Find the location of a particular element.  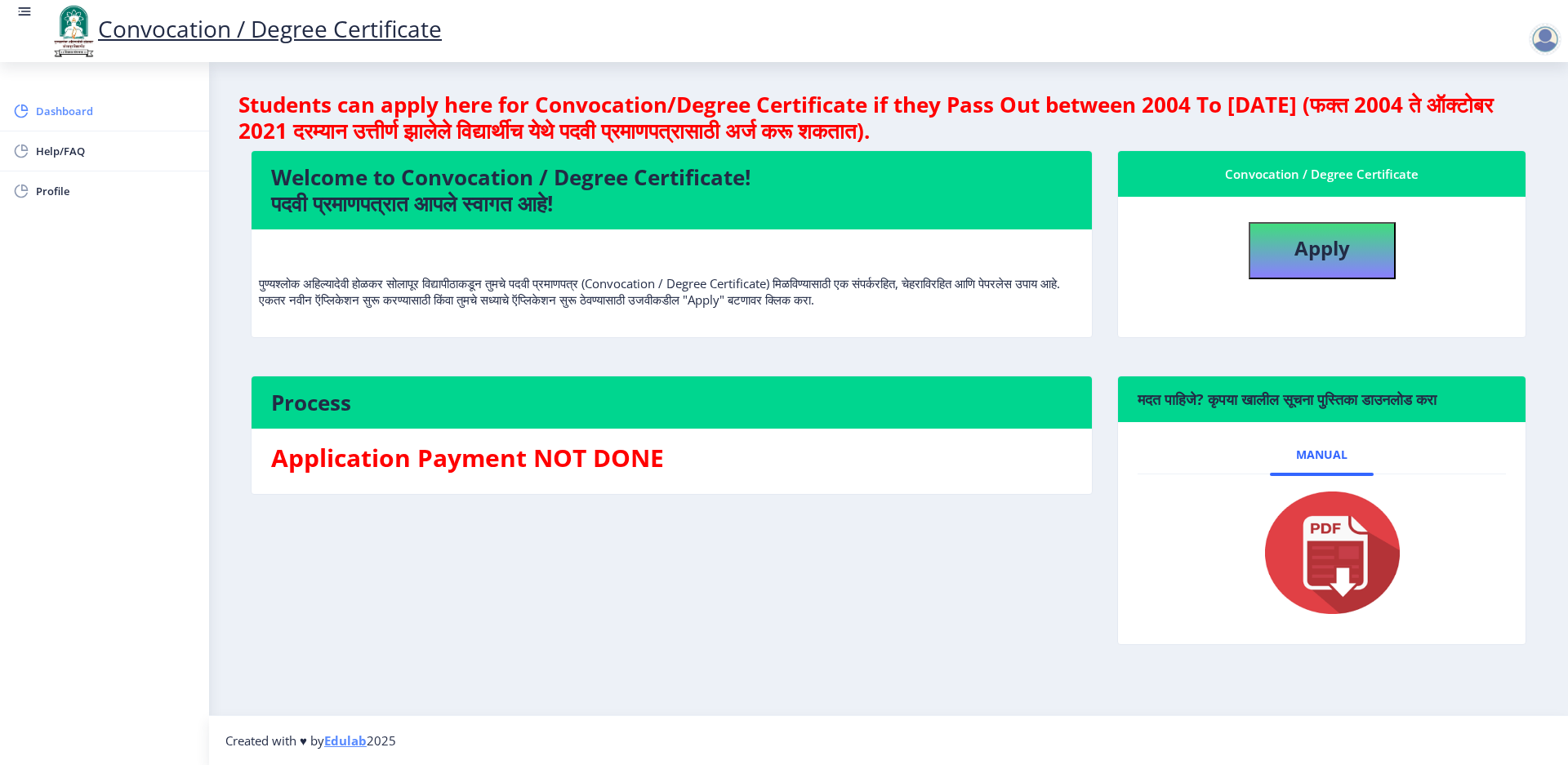

a: Edulab is located at coordinates (345, 741).